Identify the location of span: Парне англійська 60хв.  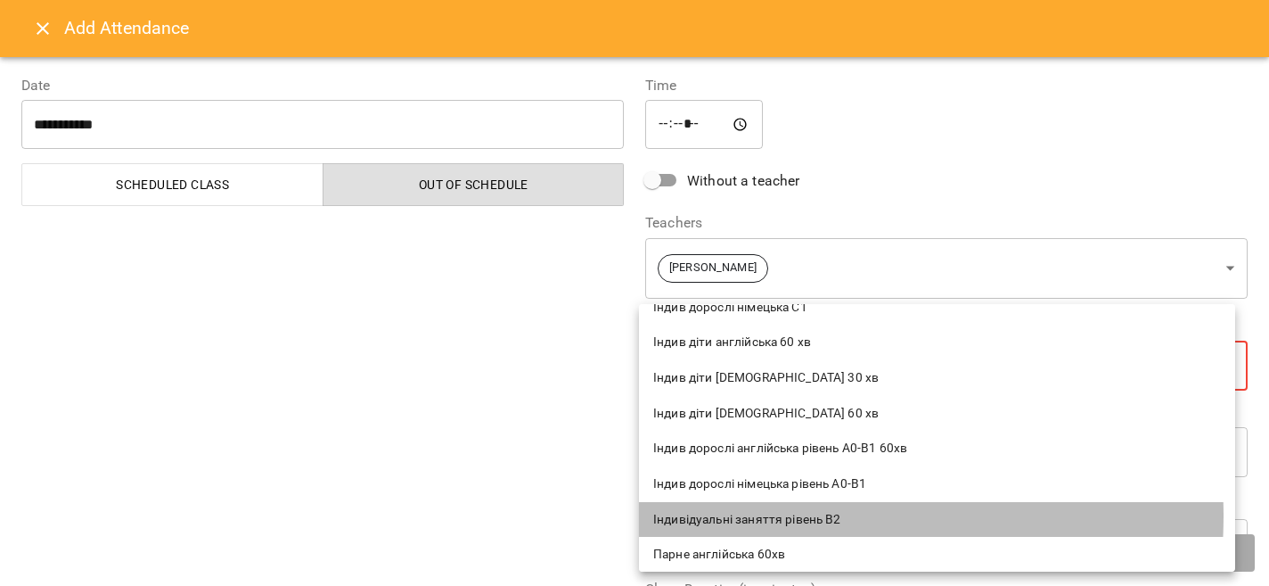
(937, 554).